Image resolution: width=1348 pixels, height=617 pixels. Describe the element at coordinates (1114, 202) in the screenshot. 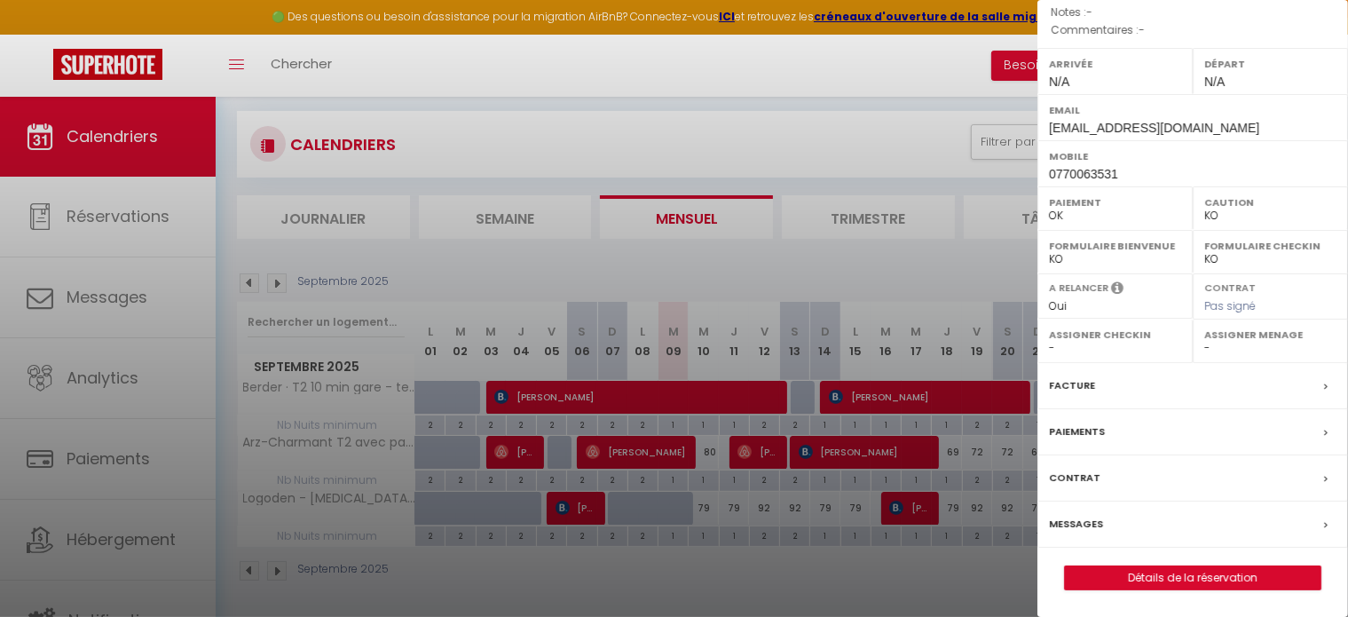

I see `label: Paiement` at that location.